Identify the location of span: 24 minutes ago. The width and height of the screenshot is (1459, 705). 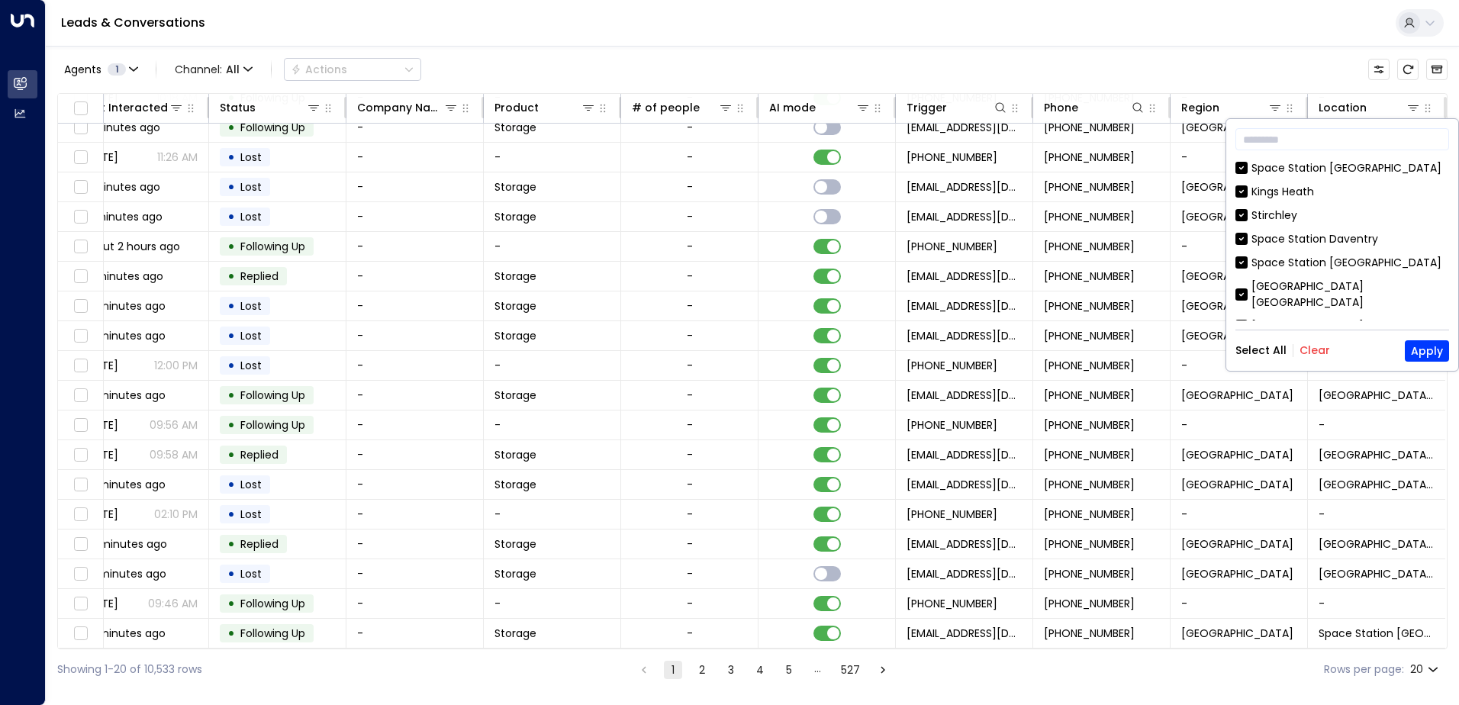
(124, 544).